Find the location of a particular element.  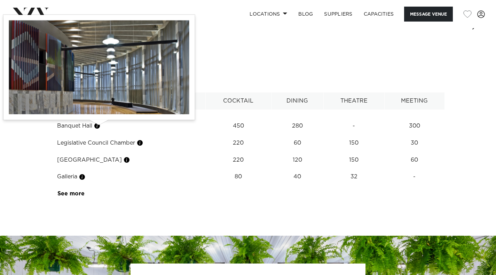

th: Dining is located at coordinates (297, 101).